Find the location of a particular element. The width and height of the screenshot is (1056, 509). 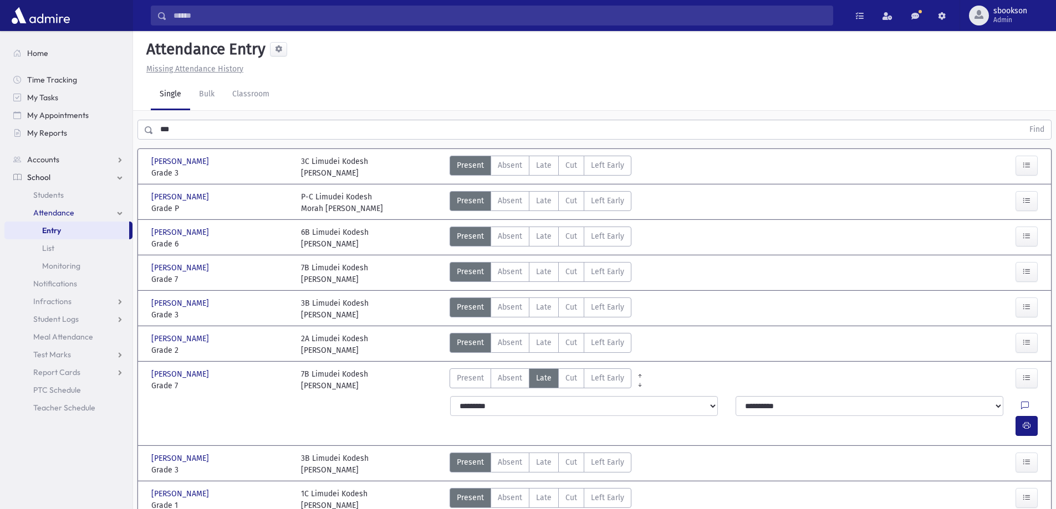

a: Test Marks is located at coordinates (68, 355).